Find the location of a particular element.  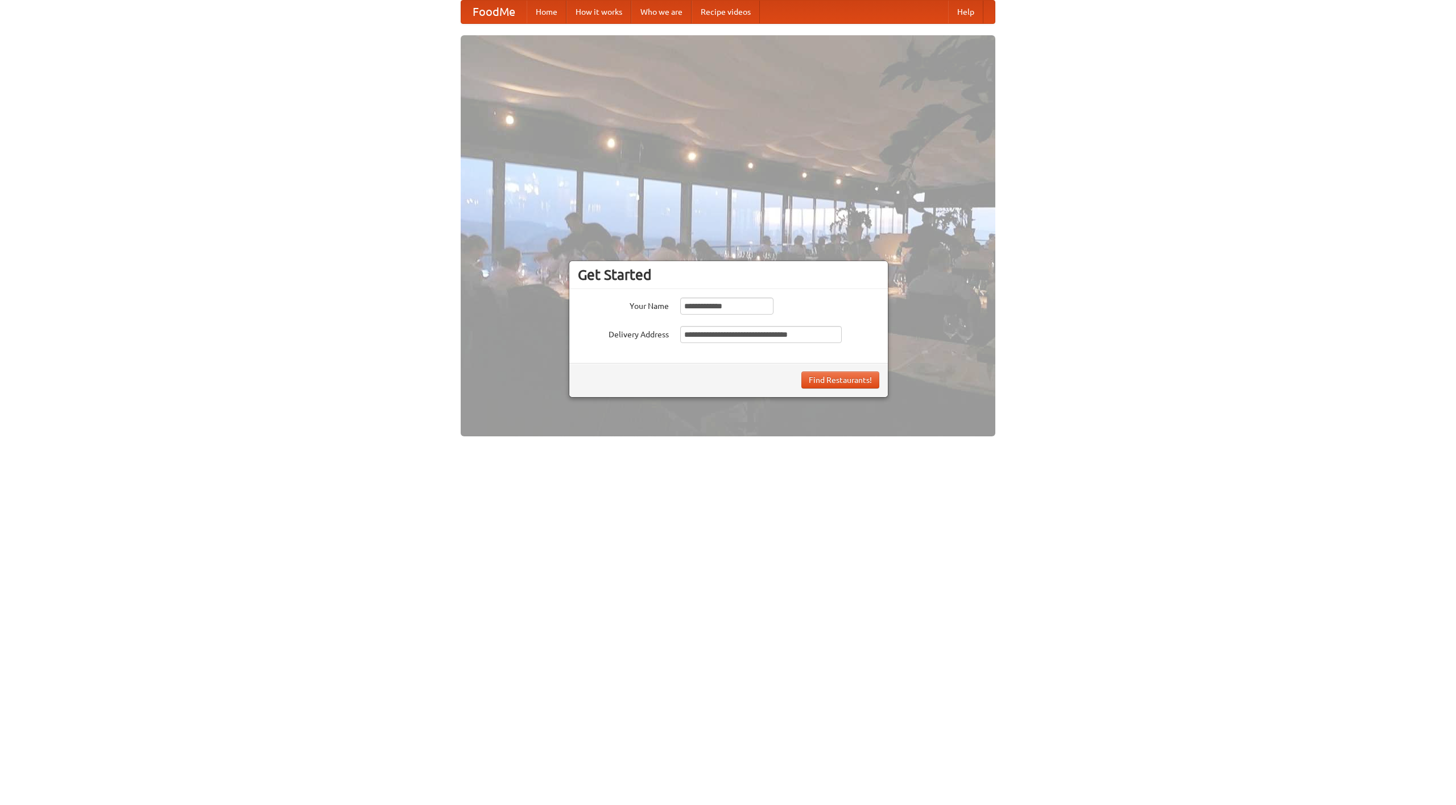

a: Who we are is located at coordinates (662, 12).